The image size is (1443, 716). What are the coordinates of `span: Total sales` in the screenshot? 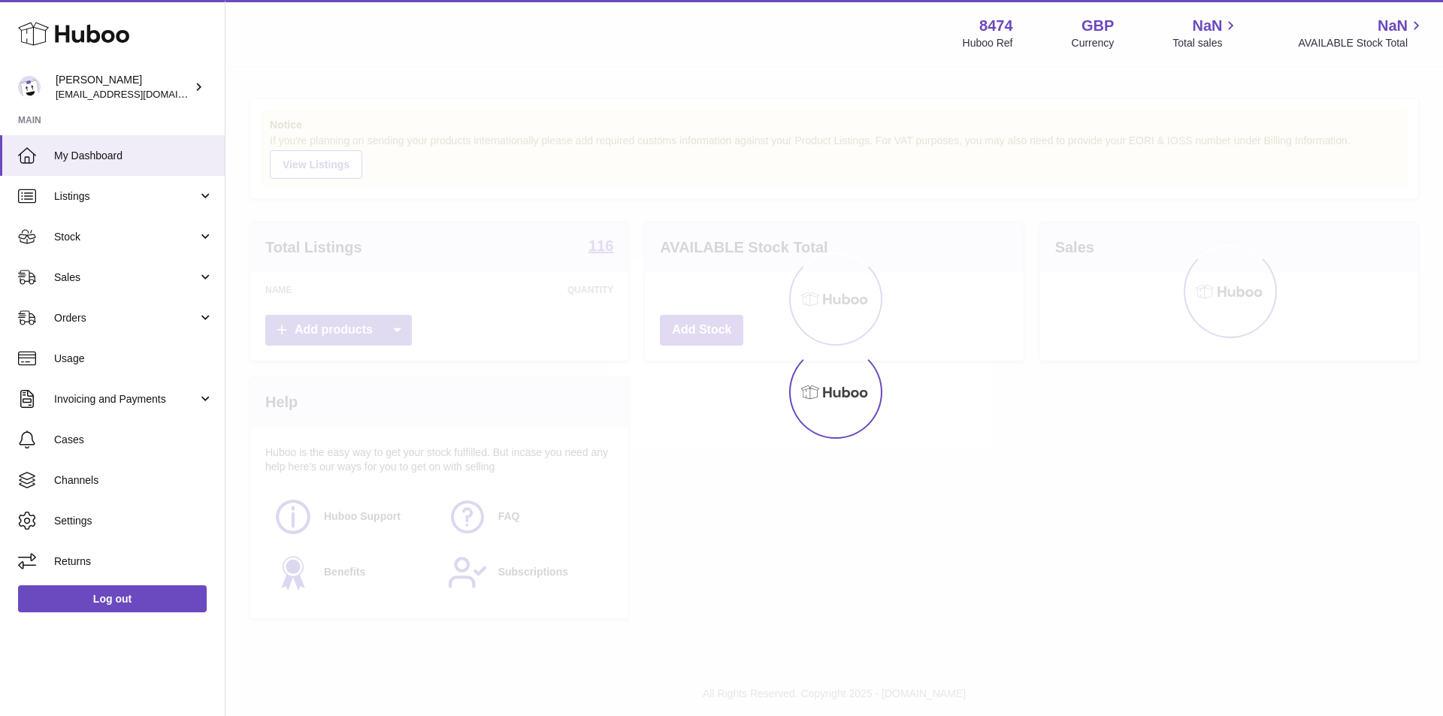 It's located at (1205, 43).